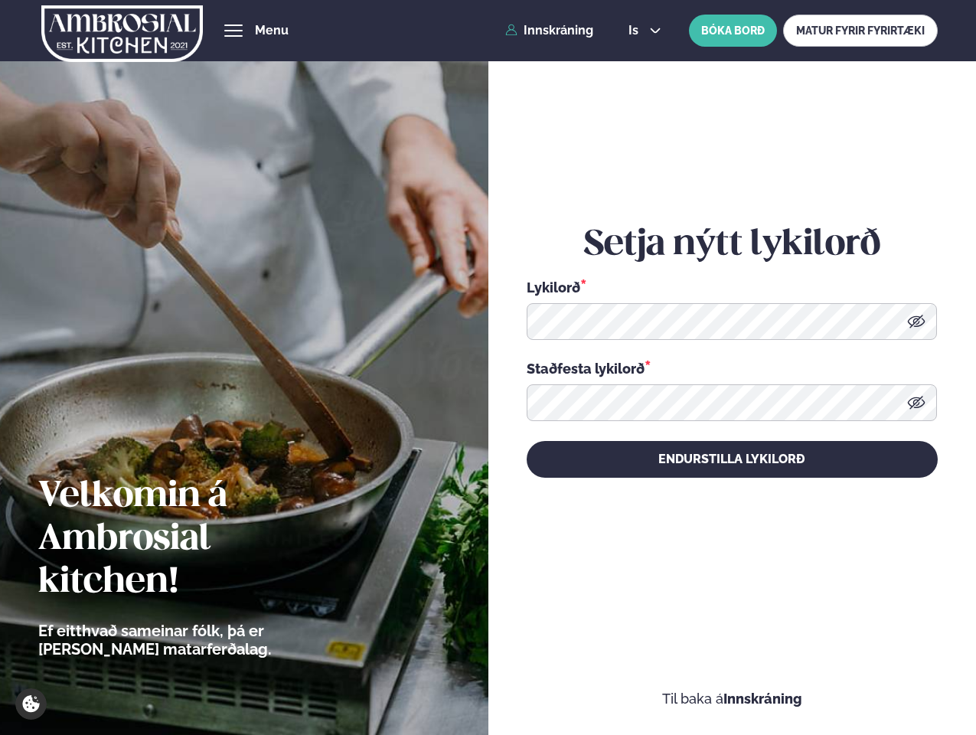  What do you see at coordinates (635, 31) in the screenshot?
I see `span: is` at bounding box center [635, 31].